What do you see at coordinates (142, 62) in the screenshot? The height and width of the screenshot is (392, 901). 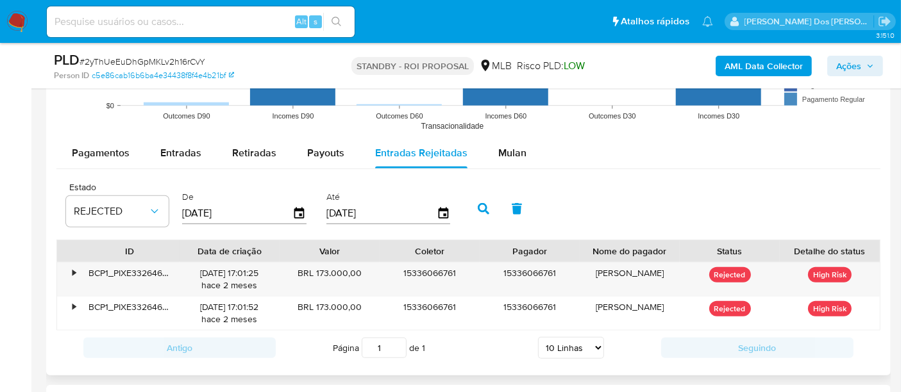 I see `span: # 2yThUeEuDhGpMKLv2h16rCvY` at bounding box center [142, 62].